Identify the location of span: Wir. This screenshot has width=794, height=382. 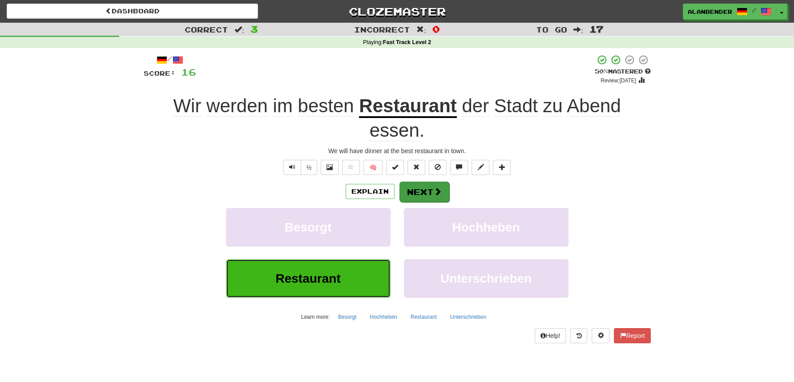
(187, 106).